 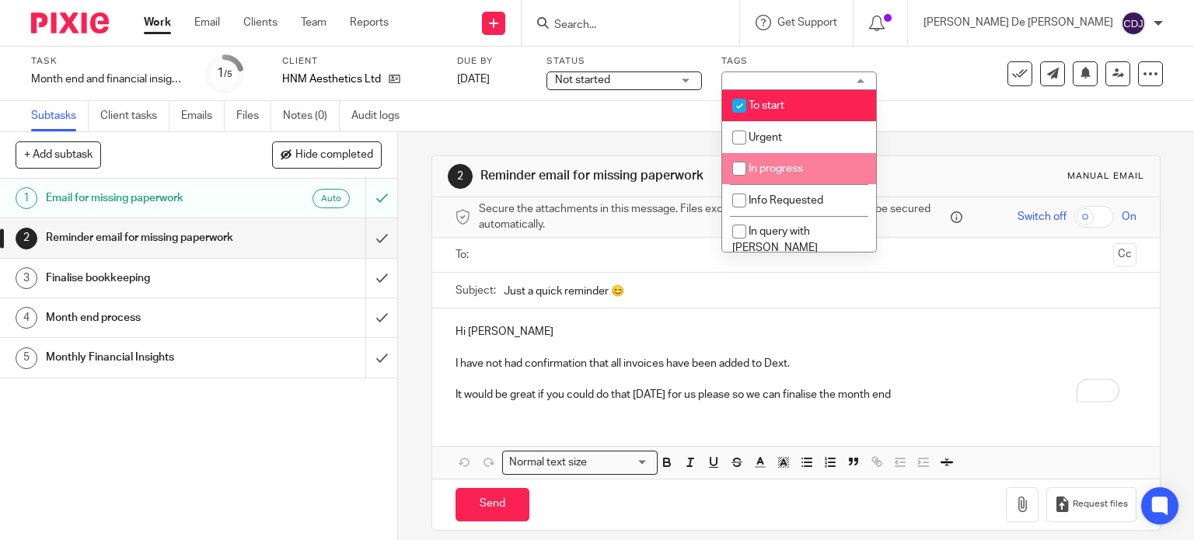 I want to click on span: Info Requested, so click(x=786, y=201).